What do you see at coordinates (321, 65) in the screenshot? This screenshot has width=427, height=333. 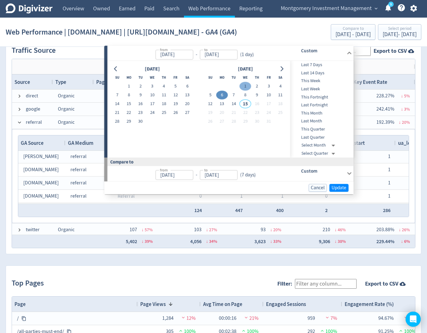 I see `div: Last 7 Days` at bounding box center [321, 65].